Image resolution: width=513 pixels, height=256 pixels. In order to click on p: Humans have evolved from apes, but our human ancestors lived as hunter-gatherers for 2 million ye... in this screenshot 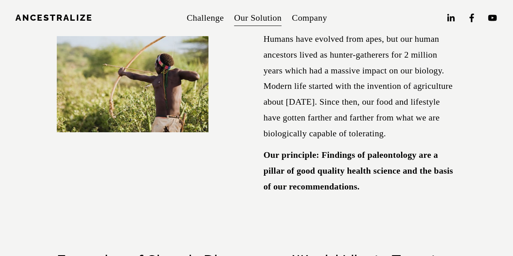, I will do `click(360, 86)`.